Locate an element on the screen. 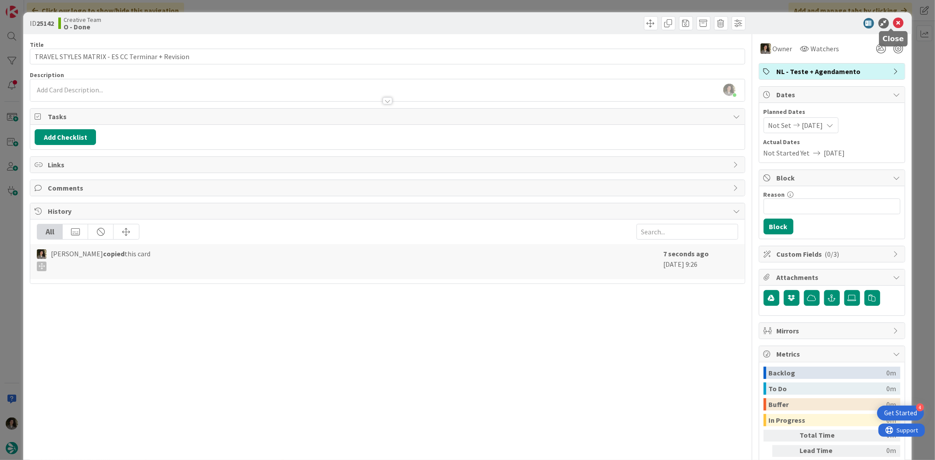  span: Watchers is located at coordinates (825, 49).